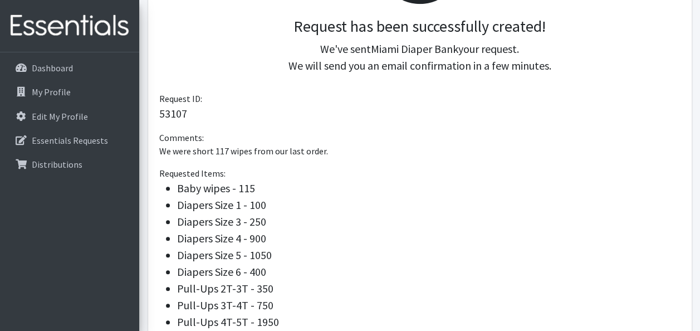 The width and height of the screenshot is (700, 331). What do you see at coordinates (420, 151) in the screenshot?
I see `p: We were short 117 wipes from our last order.` at bounding box center [420, 151].